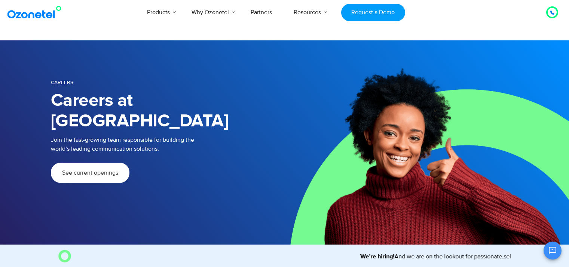 The height and width of the screenshot is (267, 569). I want to click on a: Request a Demo, so click(373, 12).